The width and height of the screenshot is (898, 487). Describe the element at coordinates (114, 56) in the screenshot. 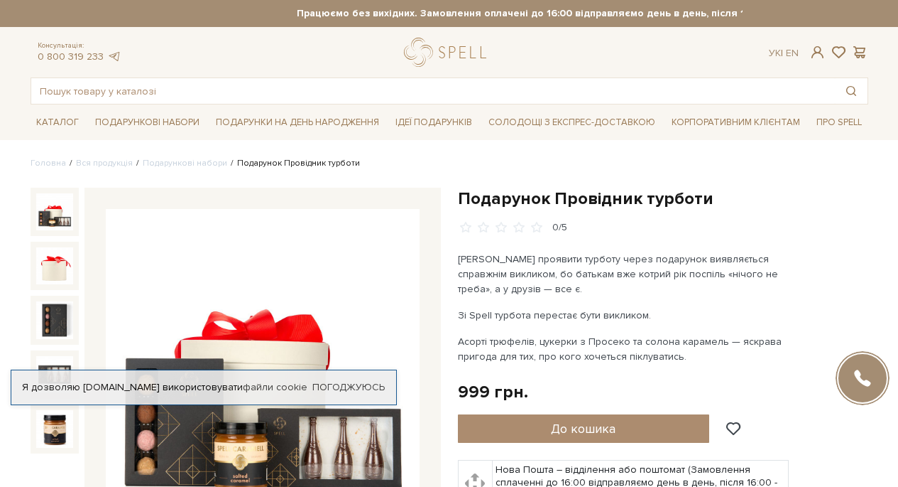

I see `a: telegram` at that location.